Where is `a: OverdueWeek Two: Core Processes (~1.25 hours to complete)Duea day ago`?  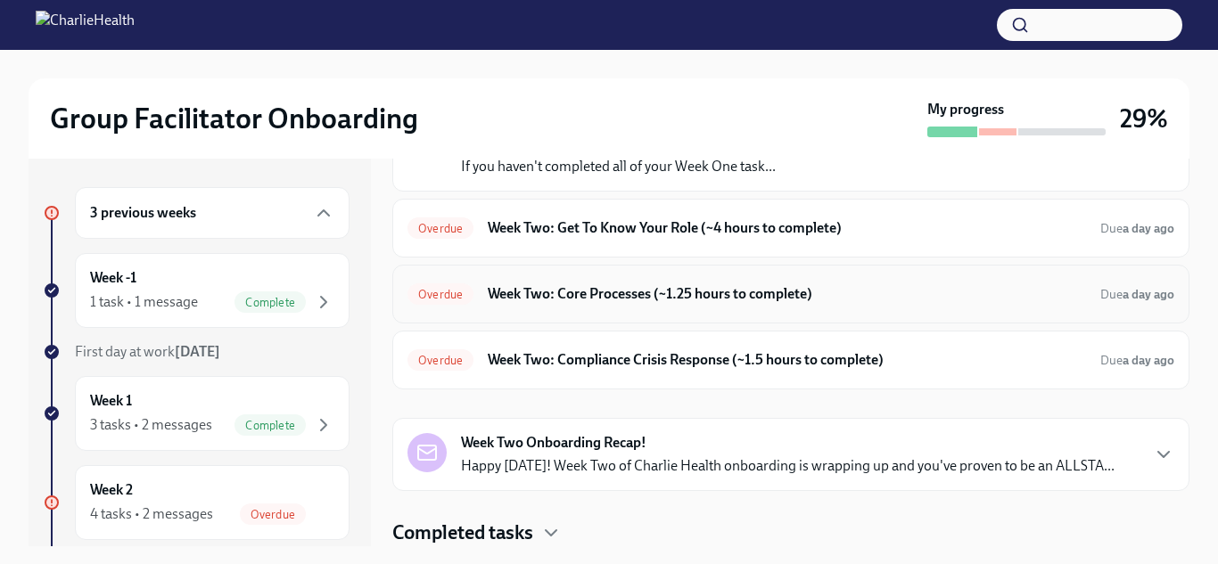 a: OverdueWeek Two: Core Processes (~1.25 hours to complete)Duea day ago is located at coordinates (791, 294).